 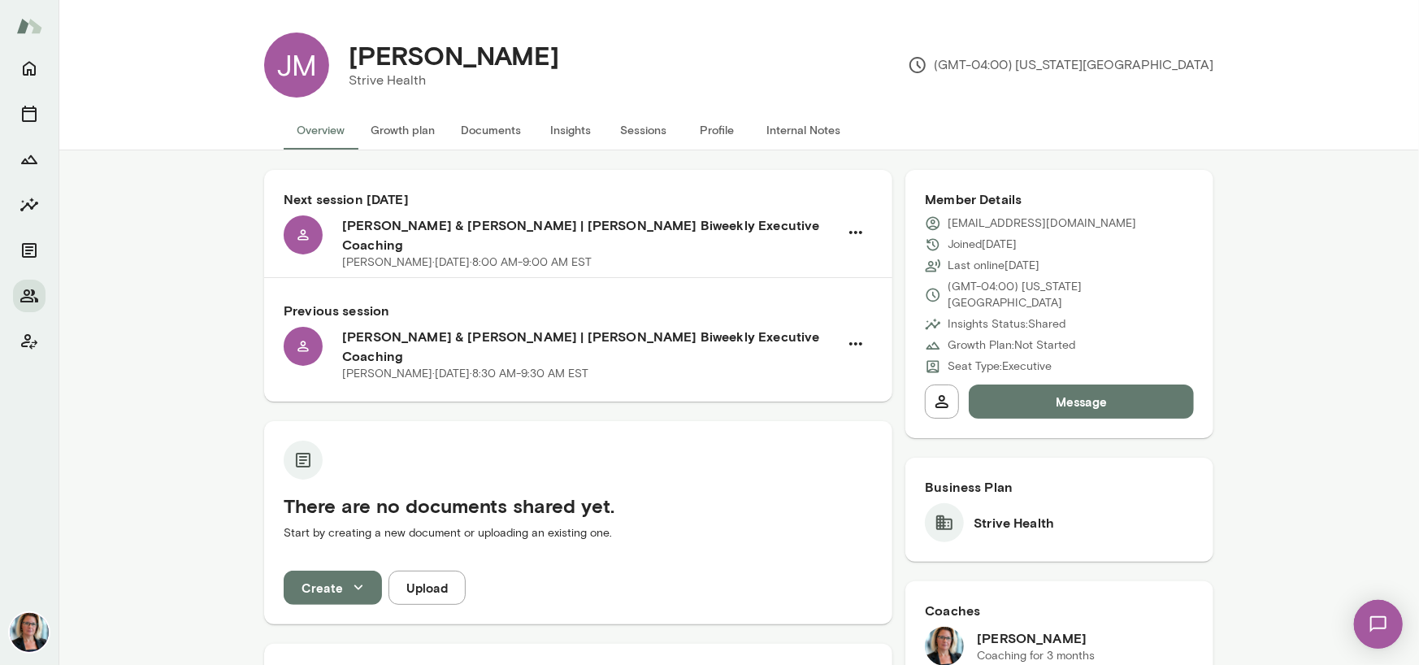 What do you see at coordinates (1059, 199) in the screenshot?
I see `h6: Member Details` at bounding box center [1059, 199].